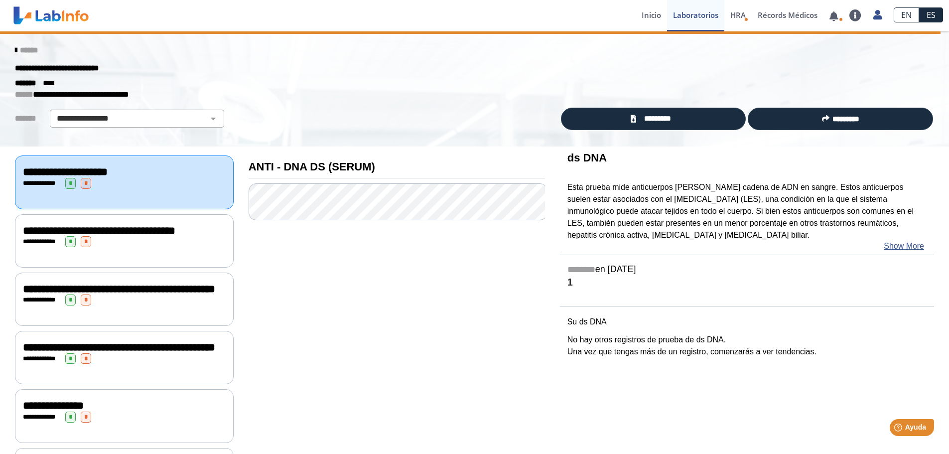 The width and height of the screenshot is (949, 454). I want to click on span: HRA, so click(738, 15).